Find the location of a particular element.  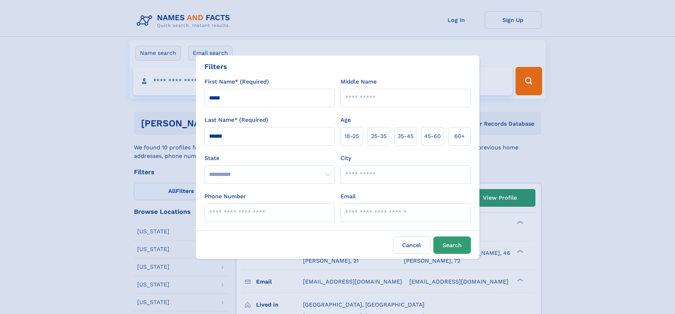

label: City is located at coordinates (346, 158).